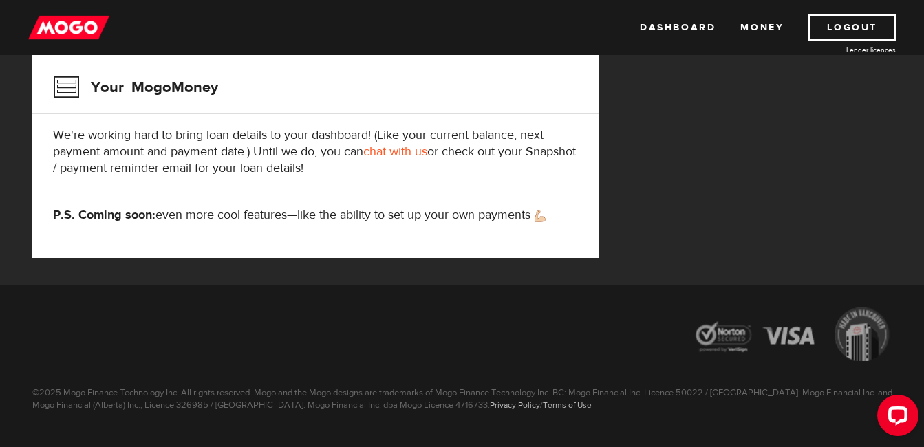  Describe the element at coordinates (104, 215) in the screenshot. I see `strong: P.S. Coming soon:` at that location.